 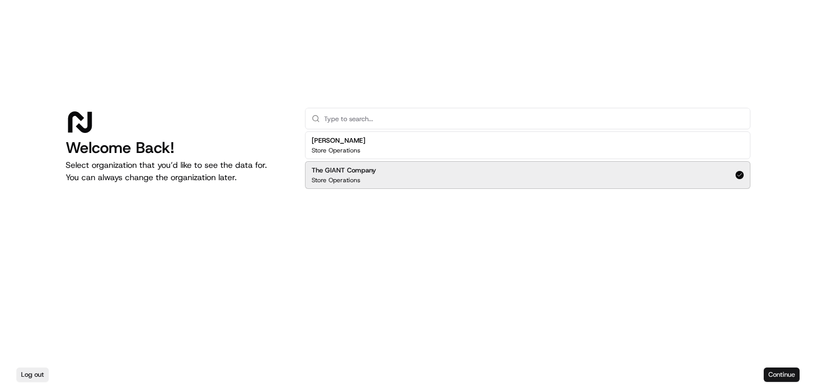 I want to click on p: Select organization that you’d like to see the data for. You can always change the organization l..., so click(x=177, y=171).